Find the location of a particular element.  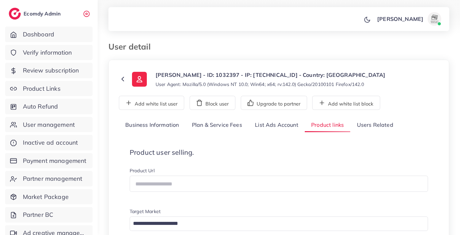

button: Add white list user is located at coordinates (152, 103).